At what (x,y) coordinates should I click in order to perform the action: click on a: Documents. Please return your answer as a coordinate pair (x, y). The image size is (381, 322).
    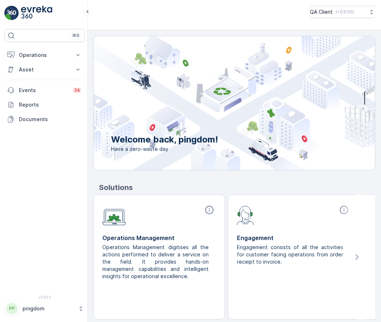
    Looking at the image, I should click on (44, 119).